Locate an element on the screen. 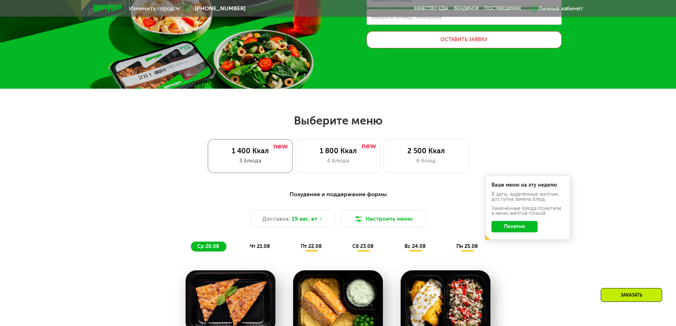 The image size is (676, 326). span: ср 20.08 is located at coordinates (208, 246).